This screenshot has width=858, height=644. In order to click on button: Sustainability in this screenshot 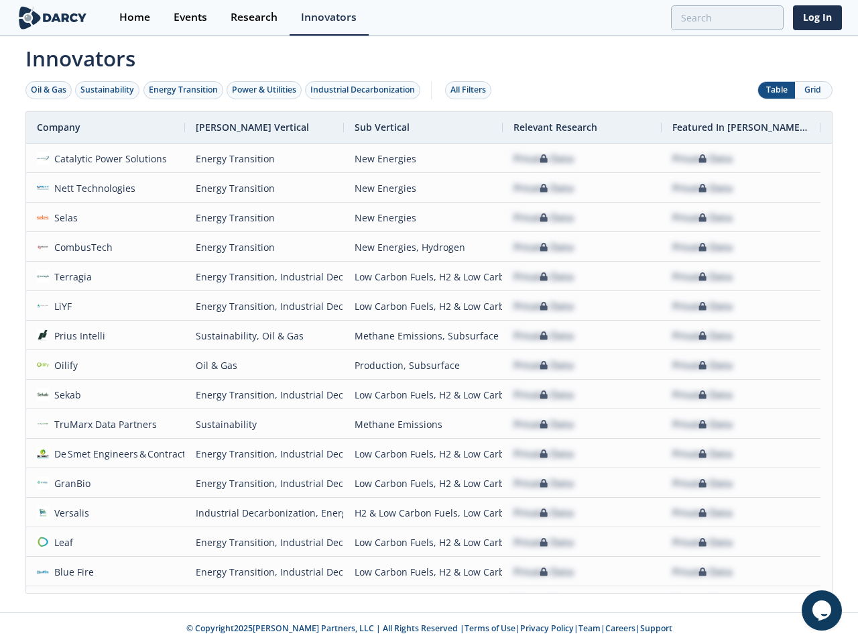, I will do `click(107, 90)`.